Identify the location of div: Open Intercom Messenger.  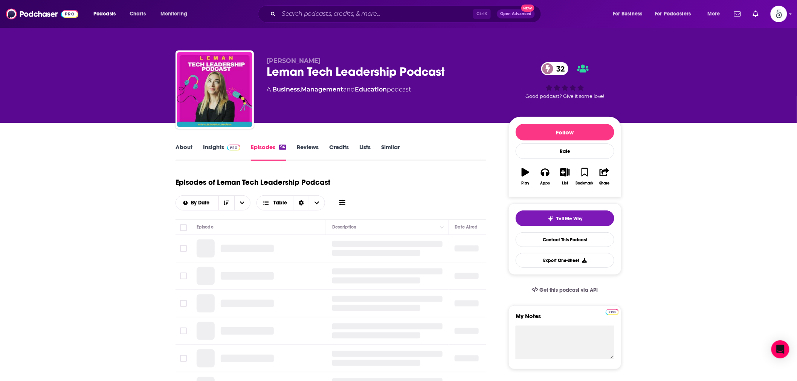
(780, 349).